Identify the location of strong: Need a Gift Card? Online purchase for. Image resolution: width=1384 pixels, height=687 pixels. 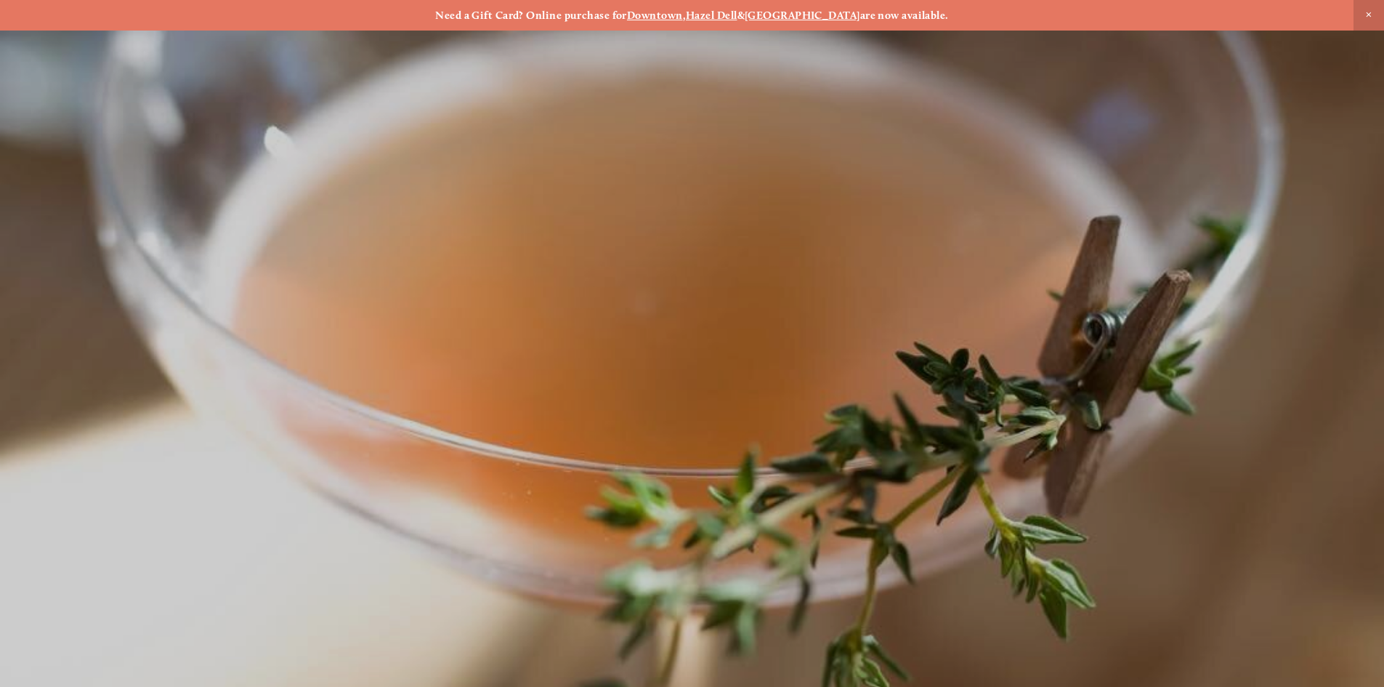
(531, 15).